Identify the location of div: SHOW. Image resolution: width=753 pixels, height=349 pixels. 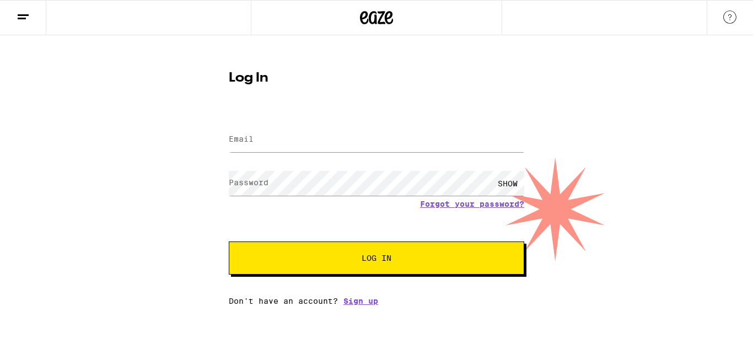
(508, 183).